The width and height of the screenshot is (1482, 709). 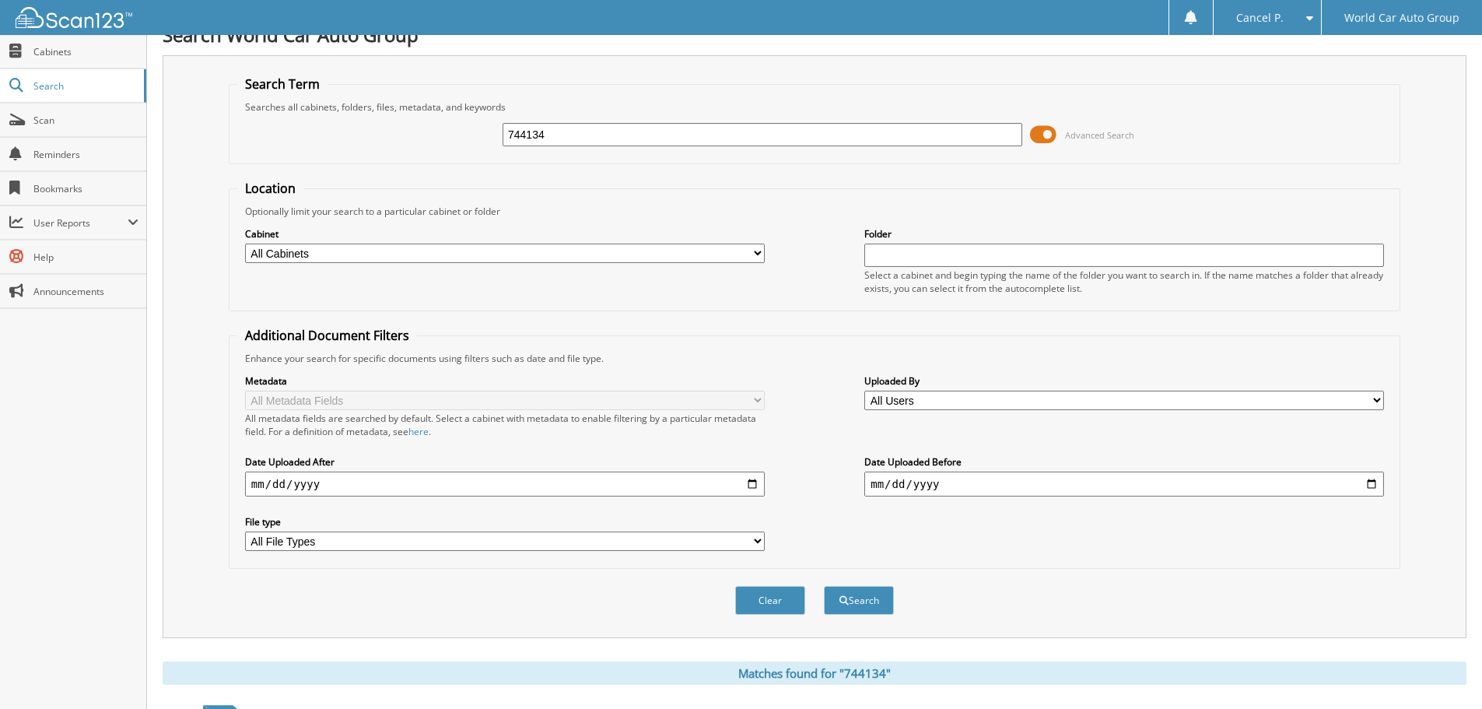 I want to click on div: All metadata fields are searched by default. Select a cabinet with metadata to enable filtering b..., so click(x=505, y=425).